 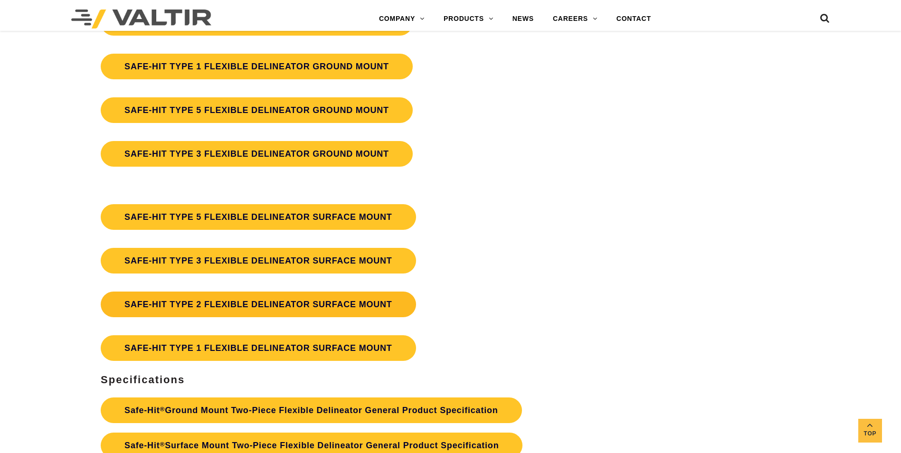 What do you see at coordinates (258, 261) in the screenshot?
I see `a: SAFE-HIT TYPE 3 FLEXIBLE DELINEATOR SURFACE MOUNT` at bounding box center [258, 261].